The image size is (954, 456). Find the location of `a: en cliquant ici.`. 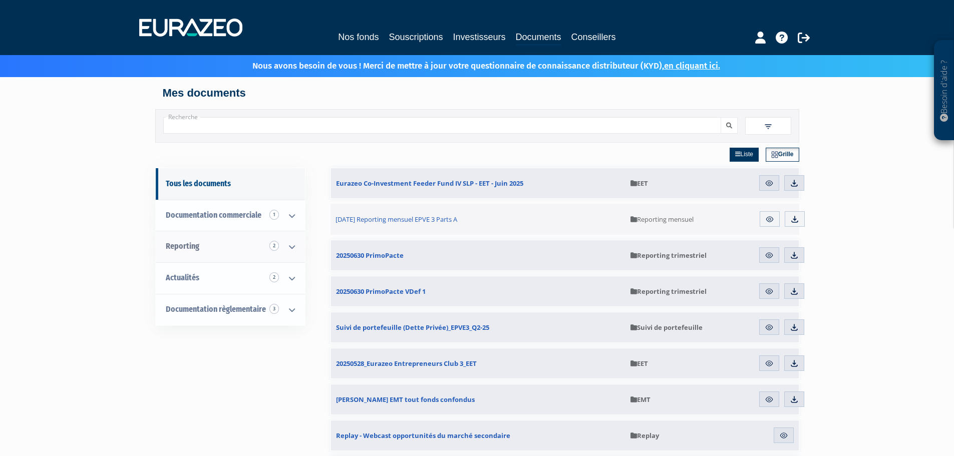

a: en cliquant ici. is located at coordinates (692, 66).